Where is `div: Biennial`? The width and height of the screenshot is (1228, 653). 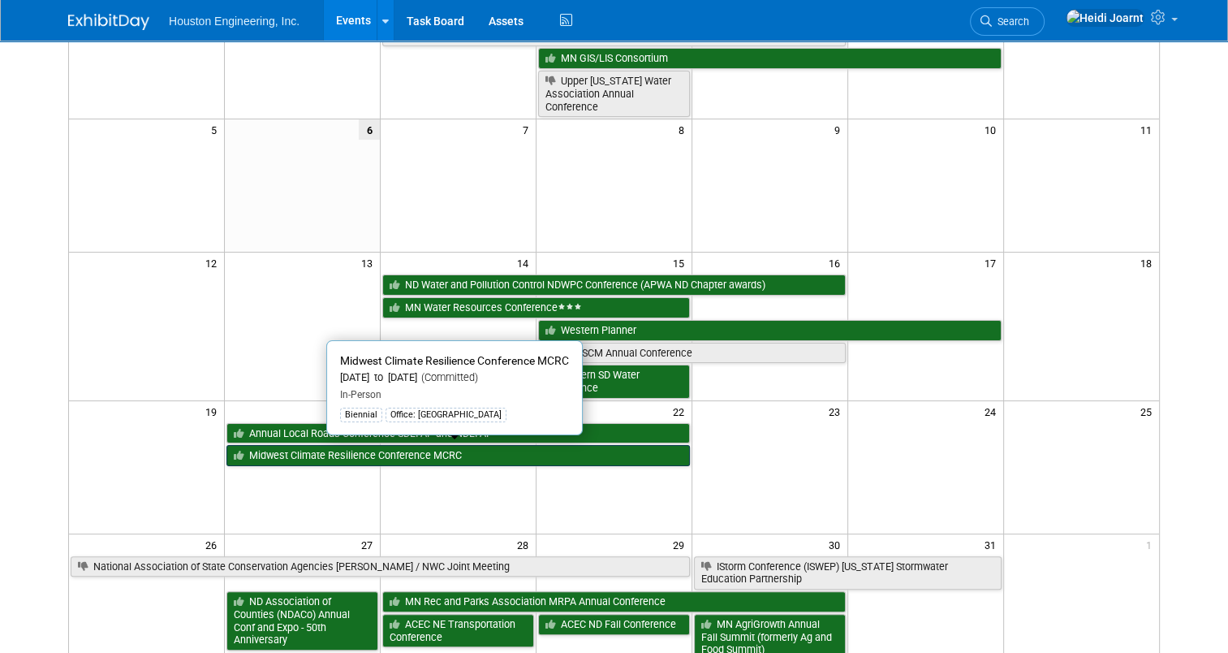 div: Biennial is located at coordinates (361, 415).